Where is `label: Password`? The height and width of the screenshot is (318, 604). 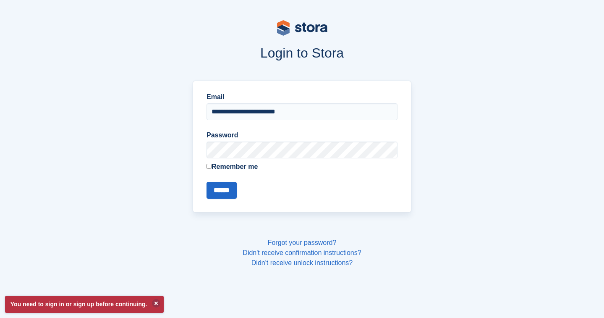 label: Password is located at coordinates (302, 135).